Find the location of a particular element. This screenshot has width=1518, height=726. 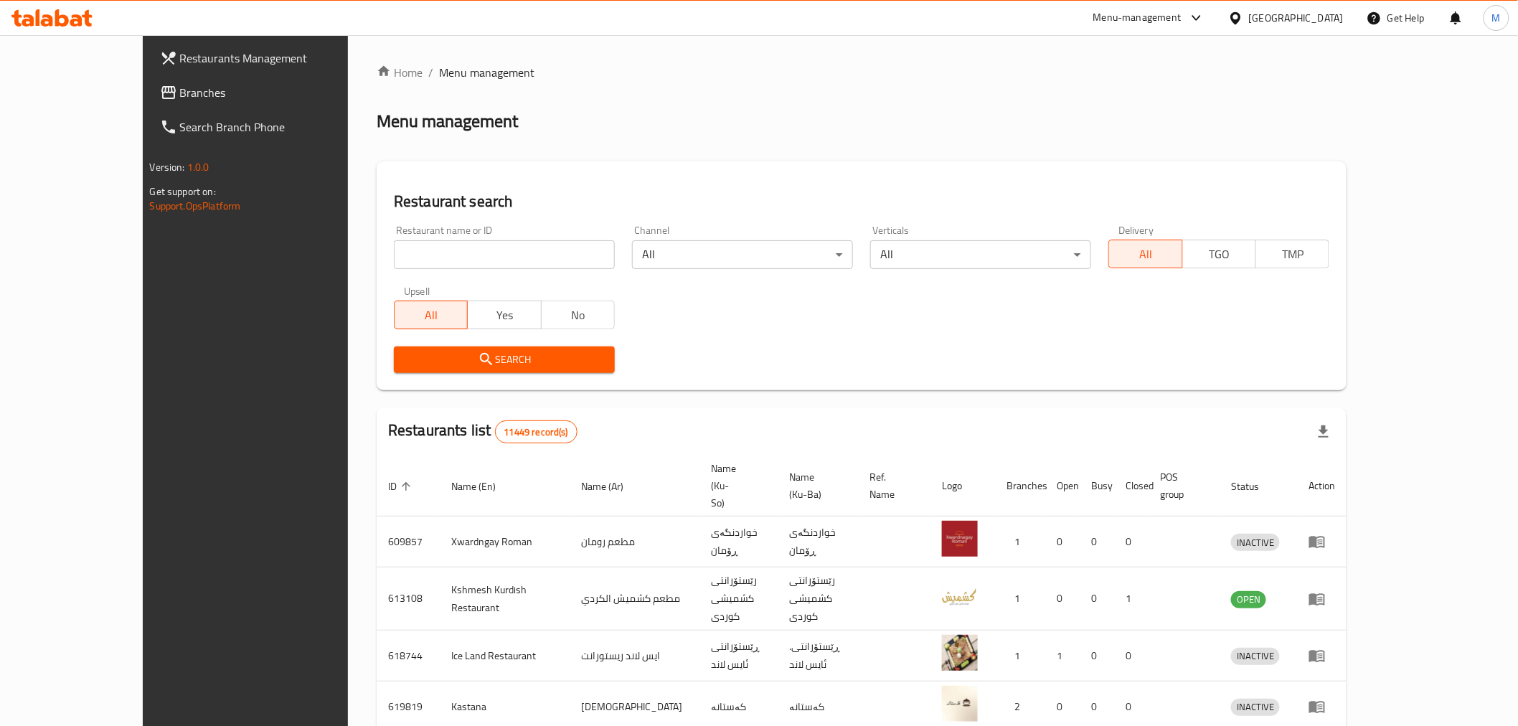

th: Action is located at coordinates (1322, 486).